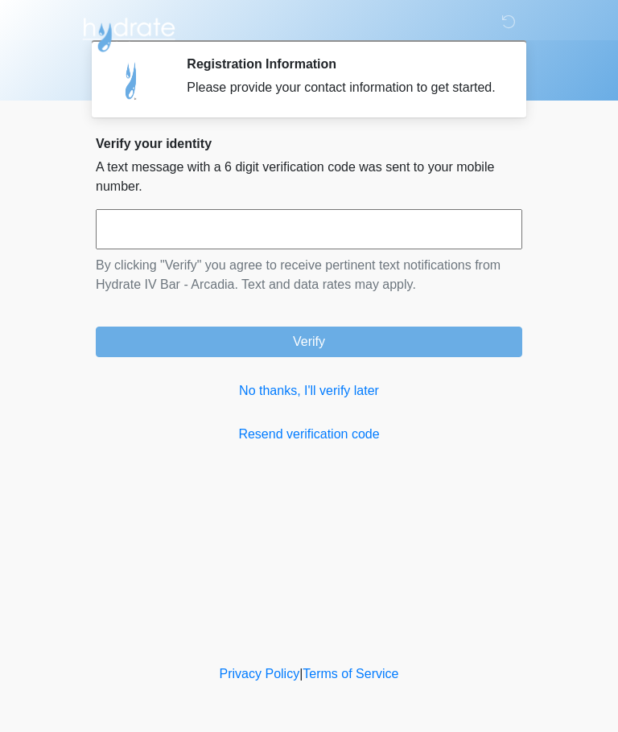 This screenshot has width=618, height=732. Describe the element at coordinates (309, 177) in the screenshot. I see `p: A text message with a 6 digit verification code was sent to your mobile number.` at that location.